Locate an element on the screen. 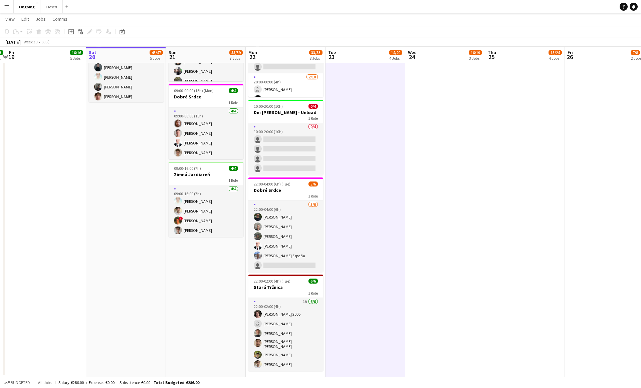  span: 25 is located at coordinates (491, 57).